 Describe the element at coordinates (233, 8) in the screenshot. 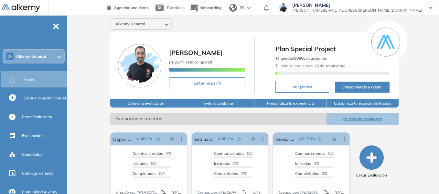

I see `img: world` at that location.